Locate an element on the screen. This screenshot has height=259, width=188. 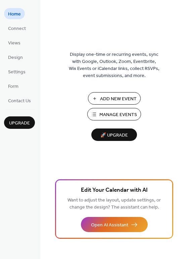
span: Upgrade is located at coordinates (19, 123).